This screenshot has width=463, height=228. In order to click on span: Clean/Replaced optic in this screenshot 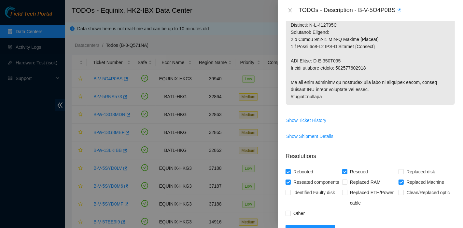, I will do `click(428, 193)`.